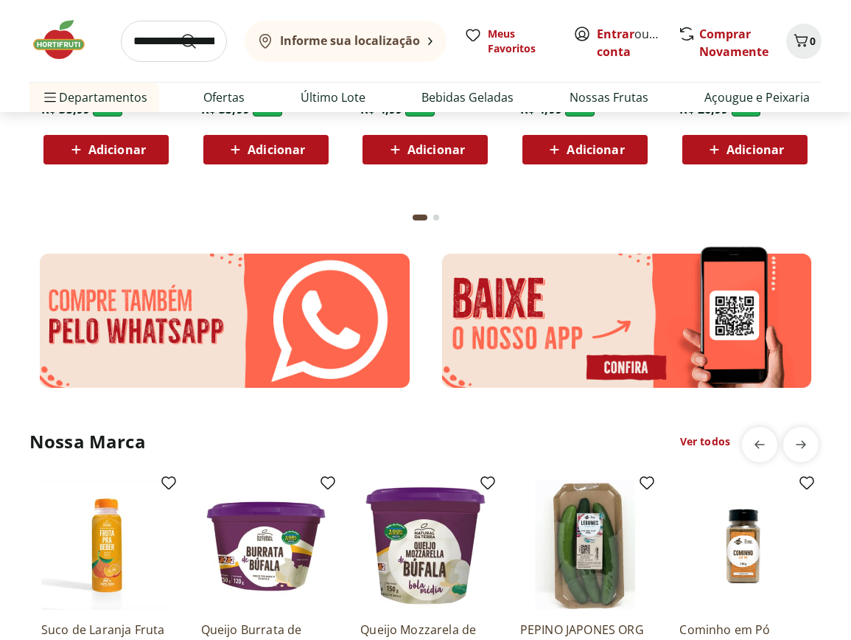 The image size is (851, 640). What do you see at coordinates (757, 97) in the screenshot?
I see `a: Açougue e Peixaria` at bounding box center [757, 97].